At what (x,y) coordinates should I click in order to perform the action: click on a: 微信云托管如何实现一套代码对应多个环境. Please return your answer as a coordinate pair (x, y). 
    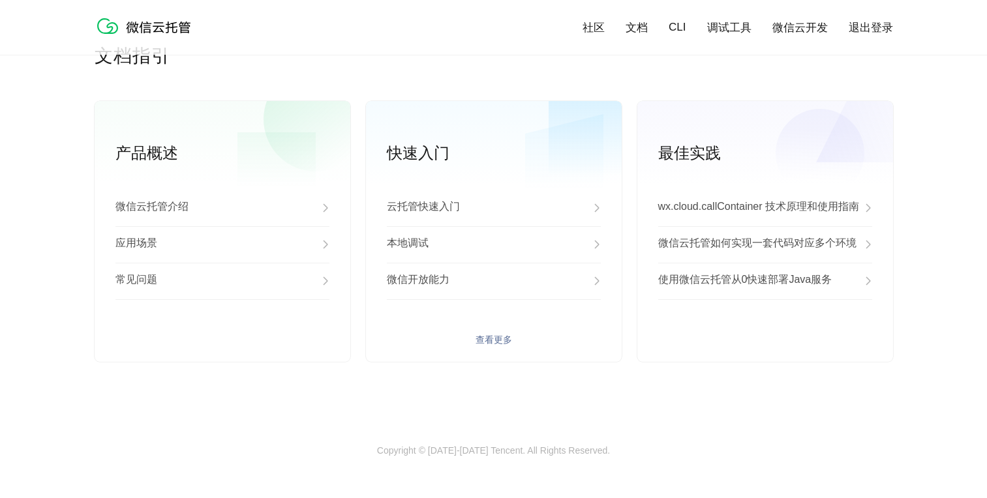
    Looking at the image, I should click on (765, 245).